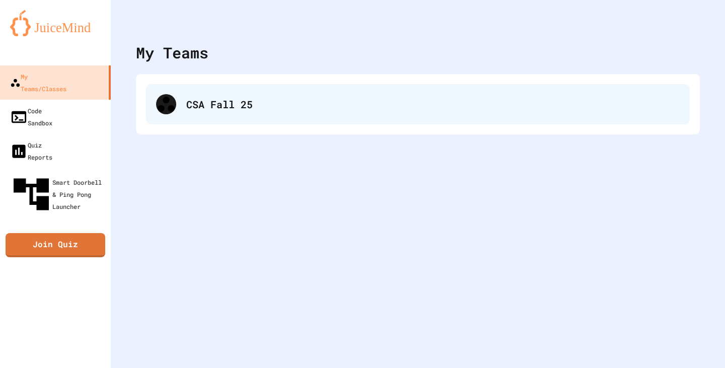 The image size is (725, 368). Describe the element at coordinates (172, 52) in the screenshot. I see `div: My Teams` at that location.